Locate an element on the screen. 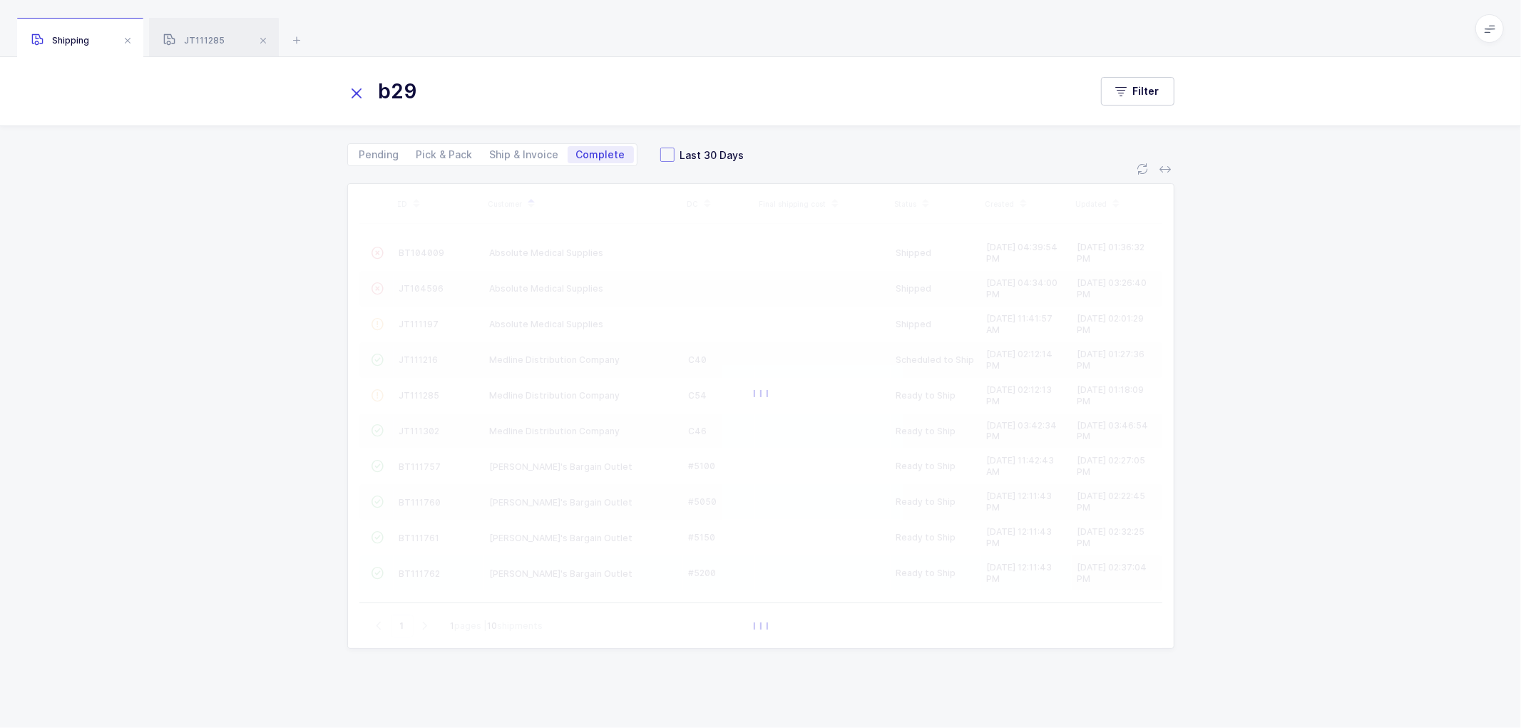  span: Ship & Invoice is located at coordinates (524, 155).